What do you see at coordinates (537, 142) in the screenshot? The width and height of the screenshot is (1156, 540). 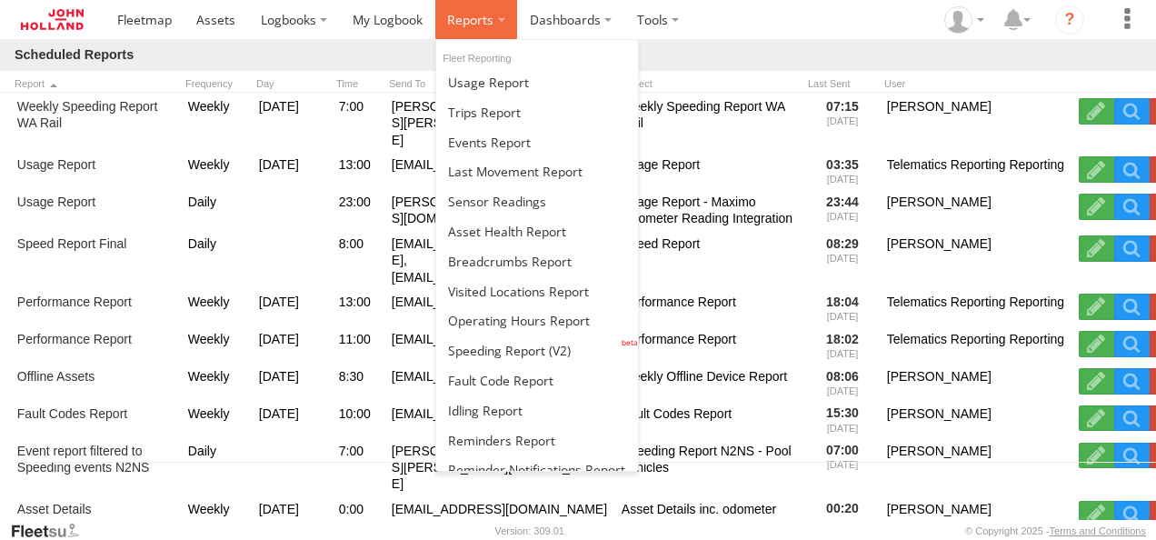 I see `a: Full Events Report` at bounding box center [537, 142].